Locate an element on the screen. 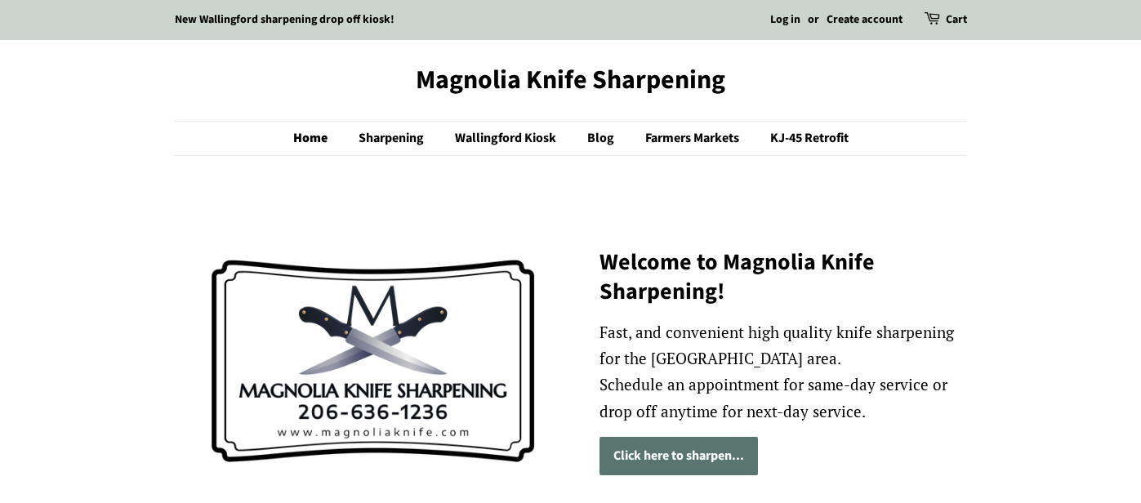  a: Click here to sharpen... is located at coordinates (679, 456).